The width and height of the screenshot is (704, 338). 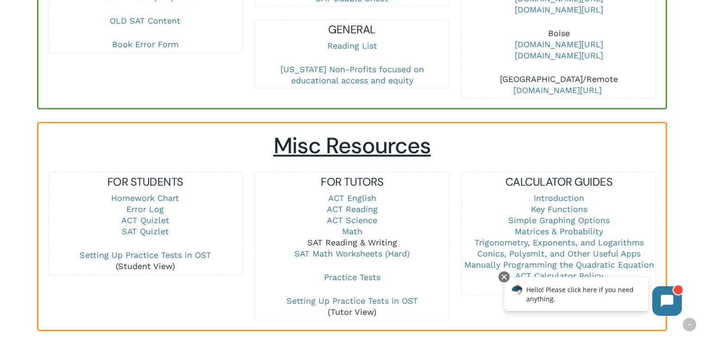 What do you see at coordinates (352, 209) in the screenshot?
I see `a: ACT Reading` at bounding box center [352, 209].